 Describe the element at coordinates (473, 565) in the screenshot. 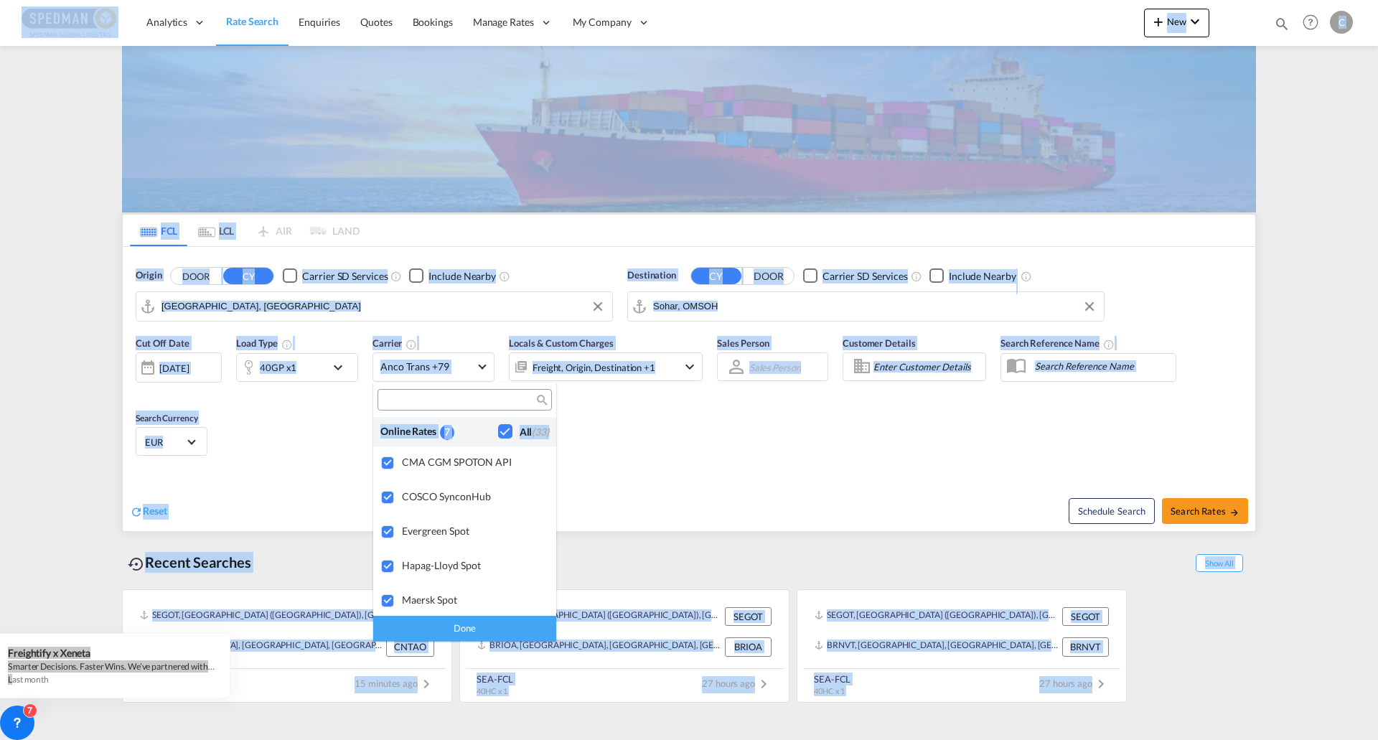

I see `div: Hapag-Lloyd Spot` at that location.